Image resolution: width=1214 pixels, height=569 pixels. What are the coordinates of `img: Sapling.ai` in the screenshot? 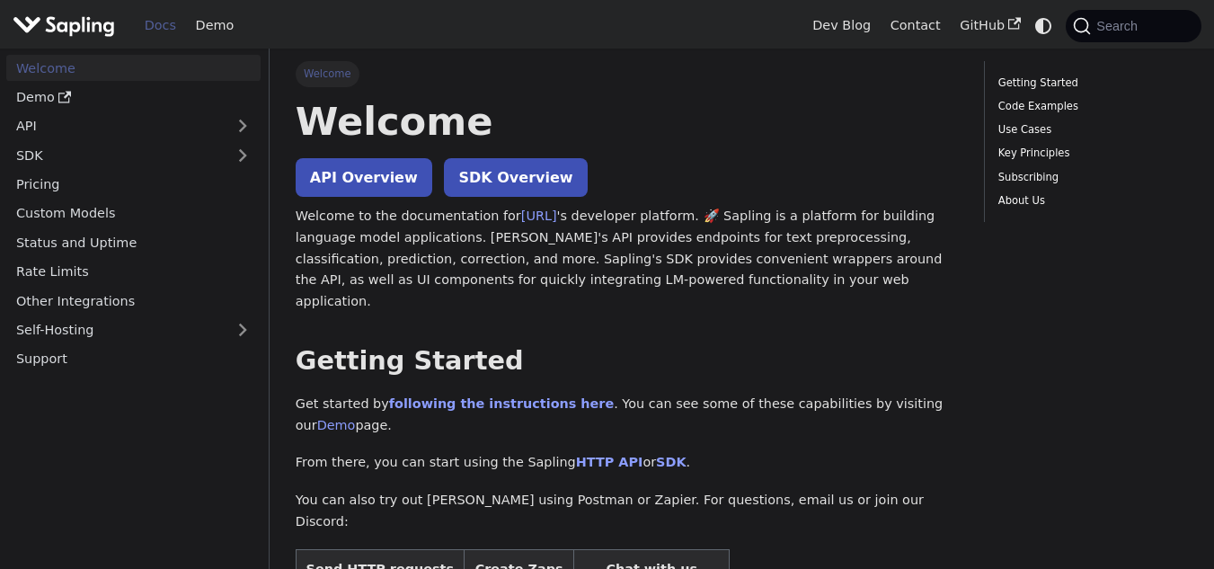 It's located at (64, 25).